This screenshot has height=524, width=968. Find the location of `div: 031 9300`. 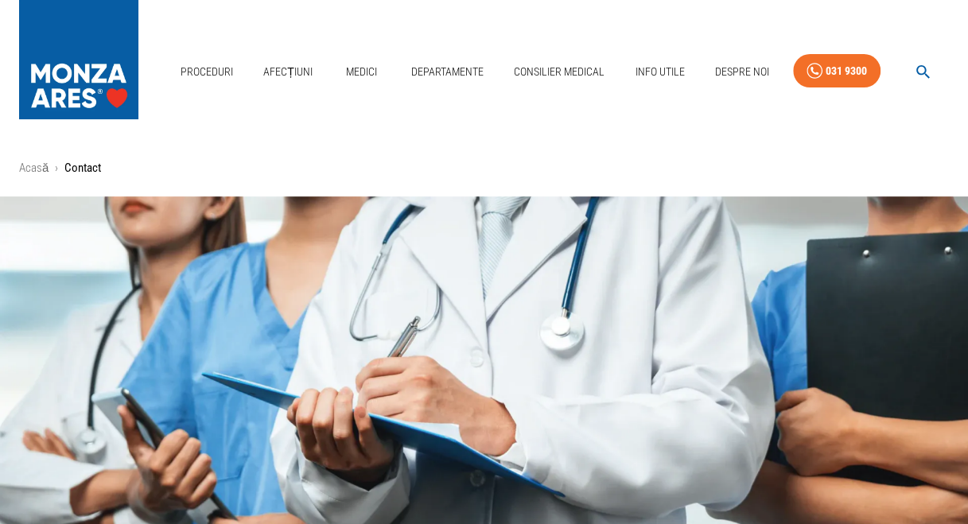

div: 031 9300 is located at coordinates (846, 71).